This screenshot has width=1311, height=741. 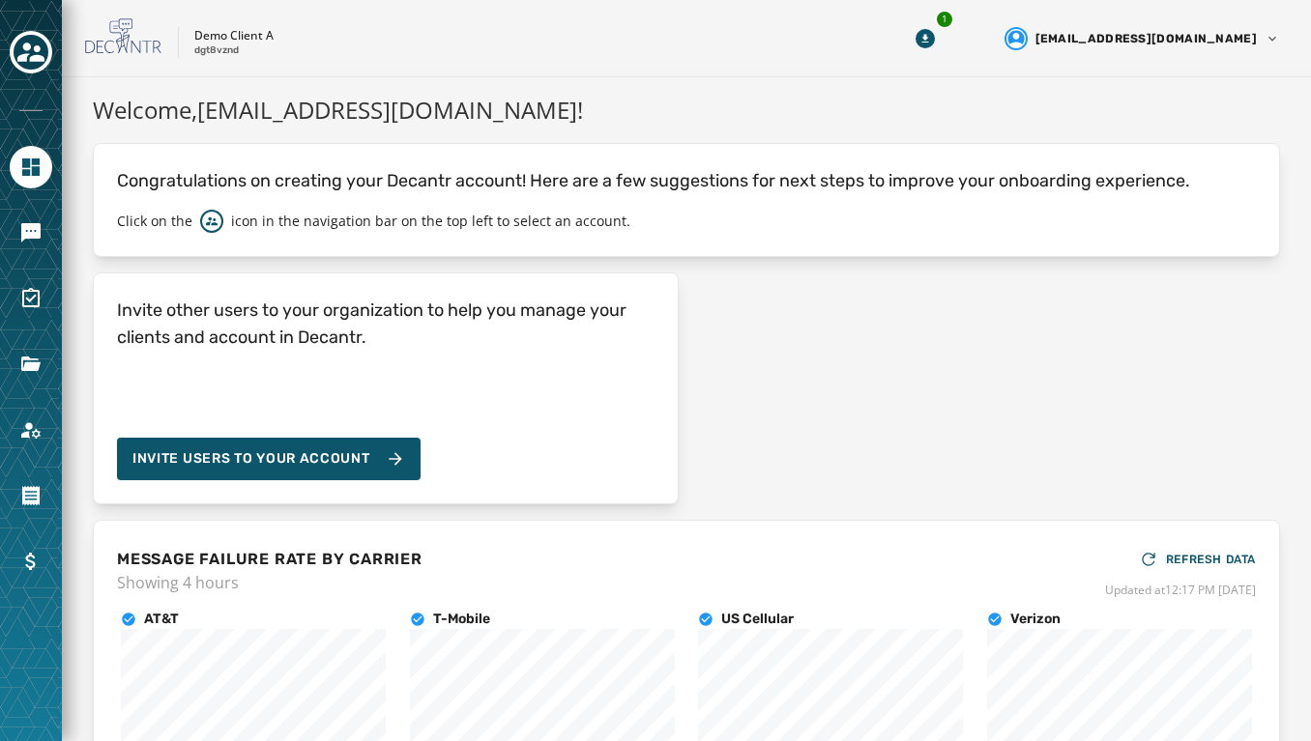 What do you see at coordinates (31, 167) in the screenshot?
I see `a: Navigate to Home` at bounding box center [31, 167].